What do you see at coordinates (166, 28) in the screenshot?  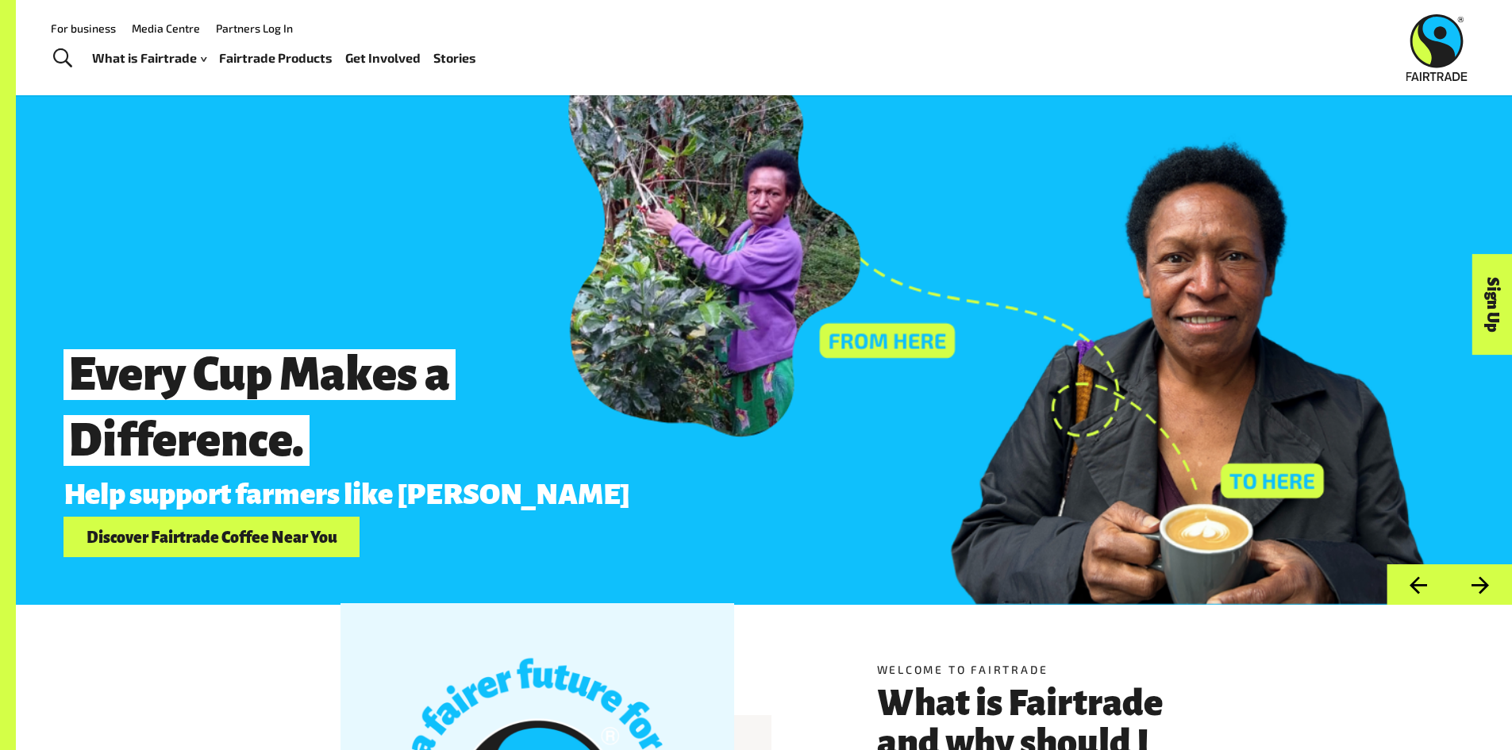 I see `a: Media Centre` at bounding box center [166, 28].